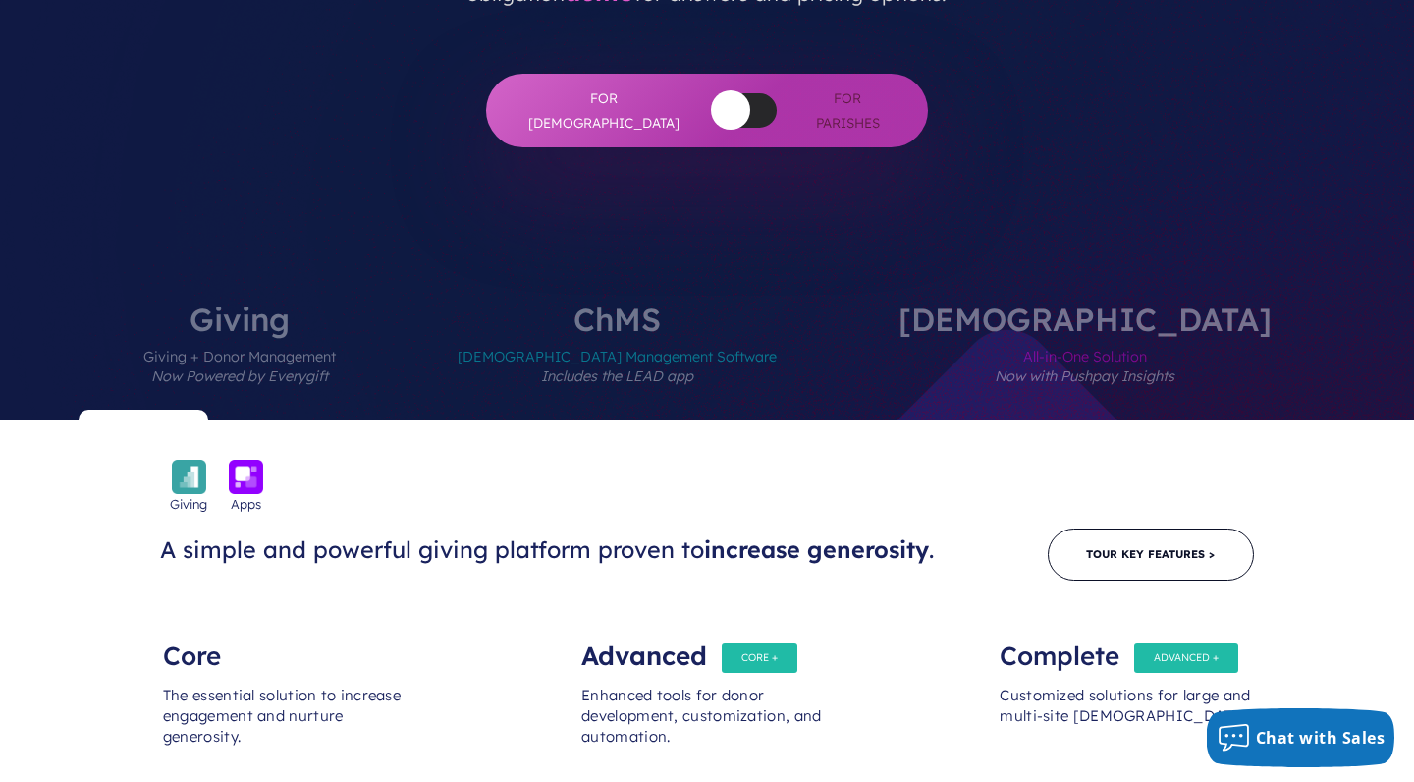 The width and height of the screenshot is (1414, 782). I want to click on em: Includes the LEAD app, so click(617, 376).